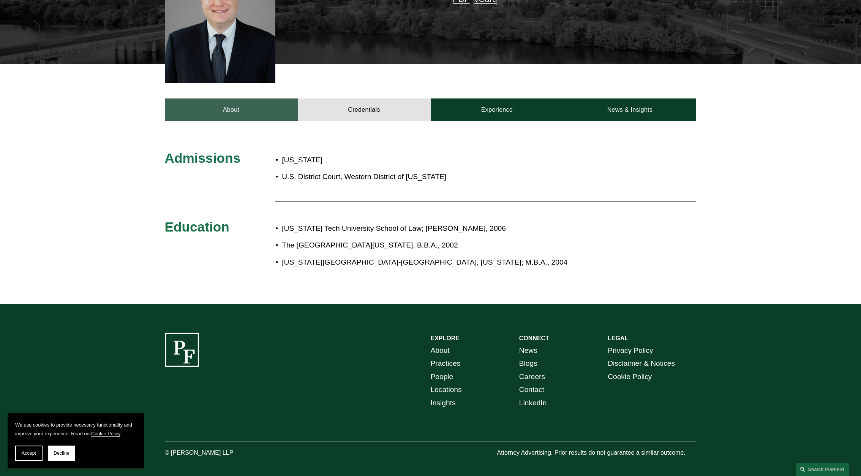  I want to click on span: Decline, so click(62, 453).